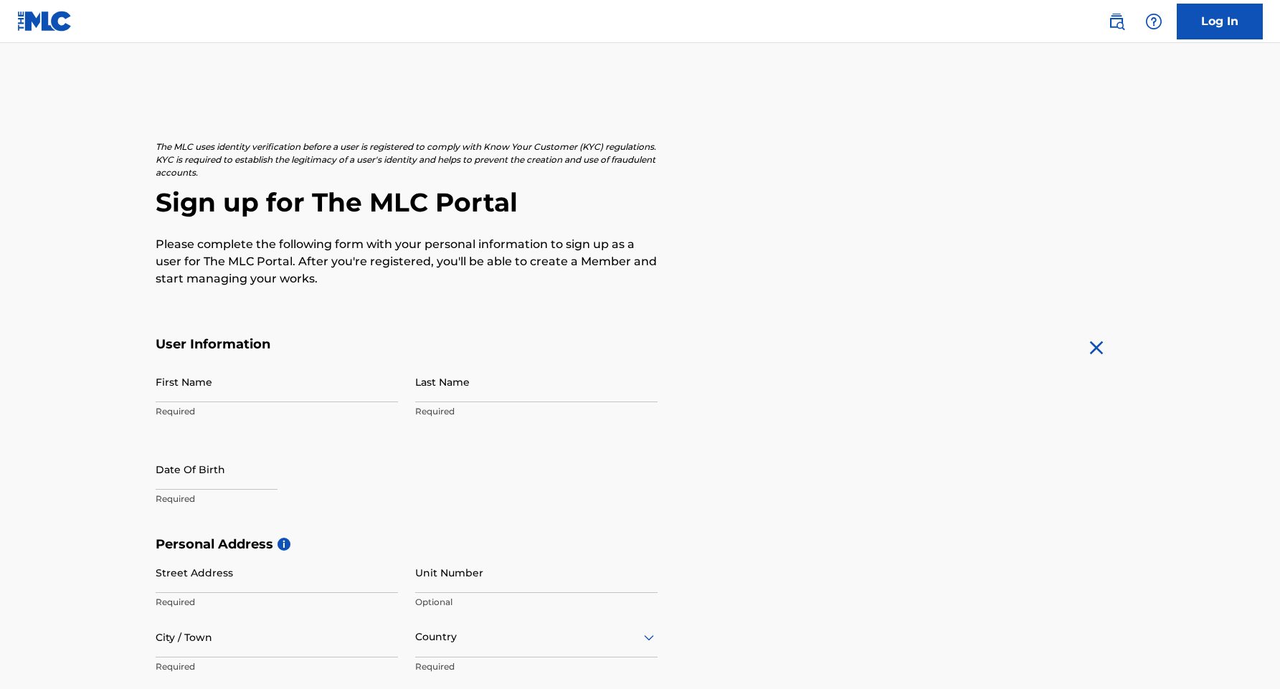 The height and width of the screenshot is (689, 1280). Describe the element at coordinates (1117, 22) in the screenshot. I see `img: search` at that location.